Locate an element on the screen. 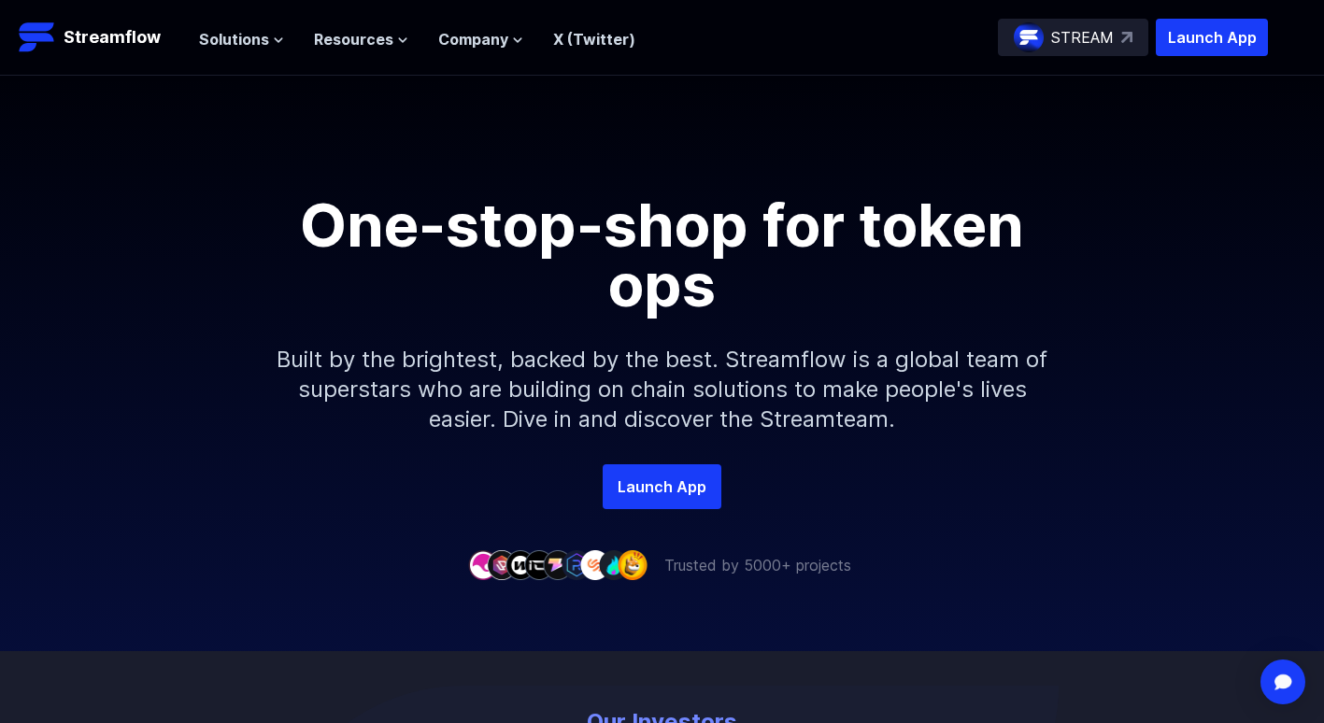 This screenshot has width=1324, height=723. a: STREAM is located at coordinates (1072, 37).